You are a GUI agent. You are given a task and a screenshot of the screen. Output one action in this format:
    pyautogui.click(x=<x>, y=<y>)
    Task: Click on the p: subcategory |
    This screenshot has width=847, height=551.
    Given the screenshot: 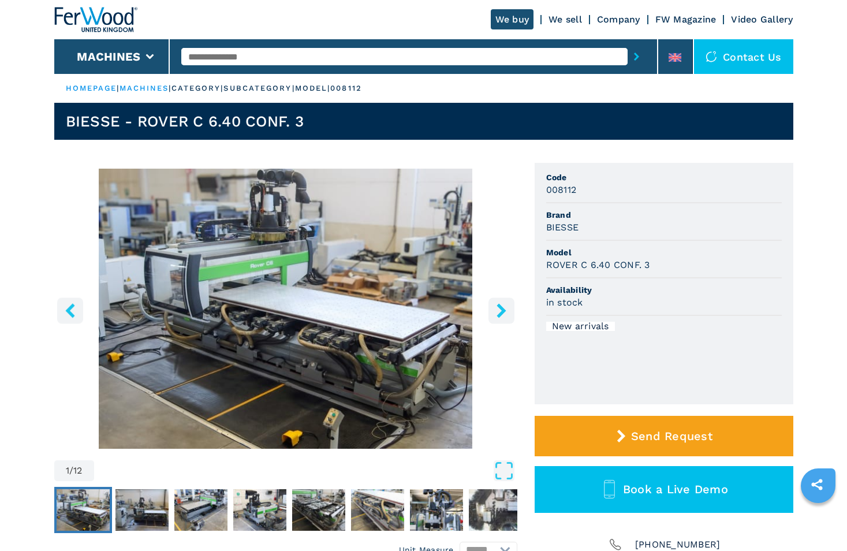 What is the action you would take?
    pyautogui.click(x=259, y=88)
    